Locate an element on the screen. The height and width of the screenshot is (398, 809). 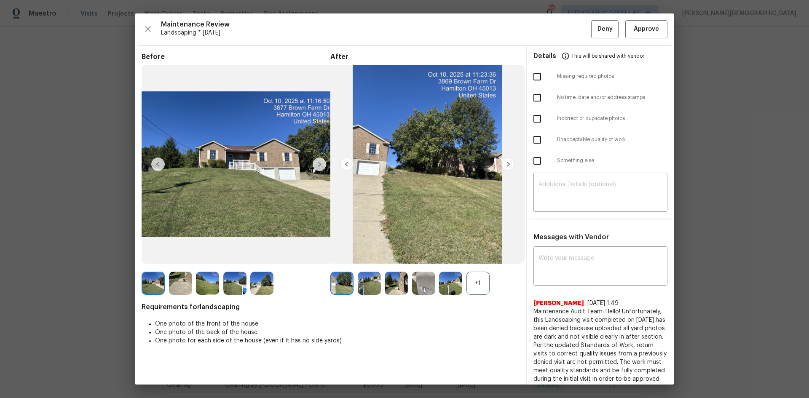
div: Unacceptable quality of work is located at coordinates (600, 140).